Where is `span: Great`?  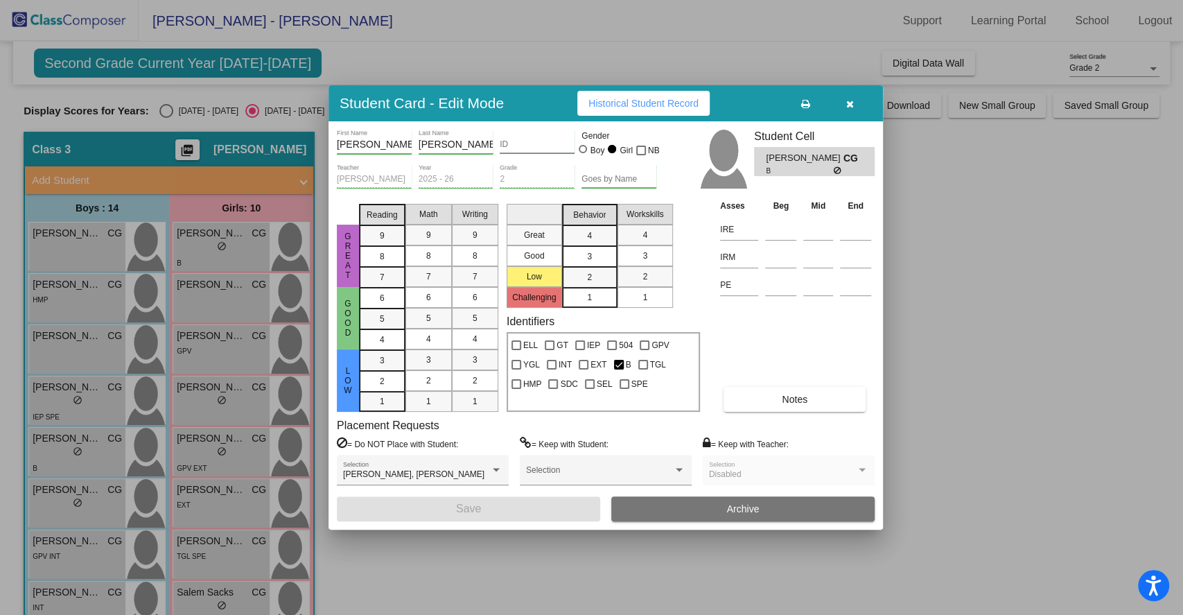
span: Great is located at coordinates (348, 256).